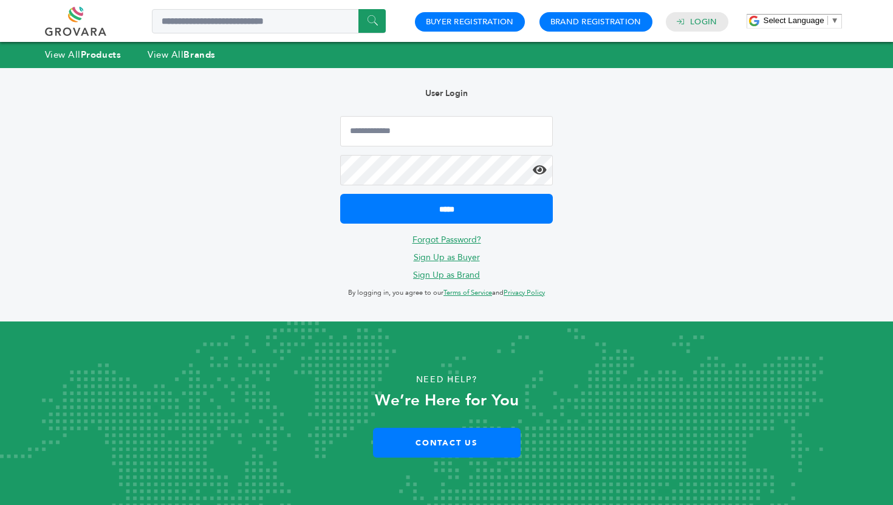 Image resolution: width=893 pixels, height=505 pixels. Describe the element at coordinates (468, 292) in the screenshot. I see `a: Terms of Service` at that location.